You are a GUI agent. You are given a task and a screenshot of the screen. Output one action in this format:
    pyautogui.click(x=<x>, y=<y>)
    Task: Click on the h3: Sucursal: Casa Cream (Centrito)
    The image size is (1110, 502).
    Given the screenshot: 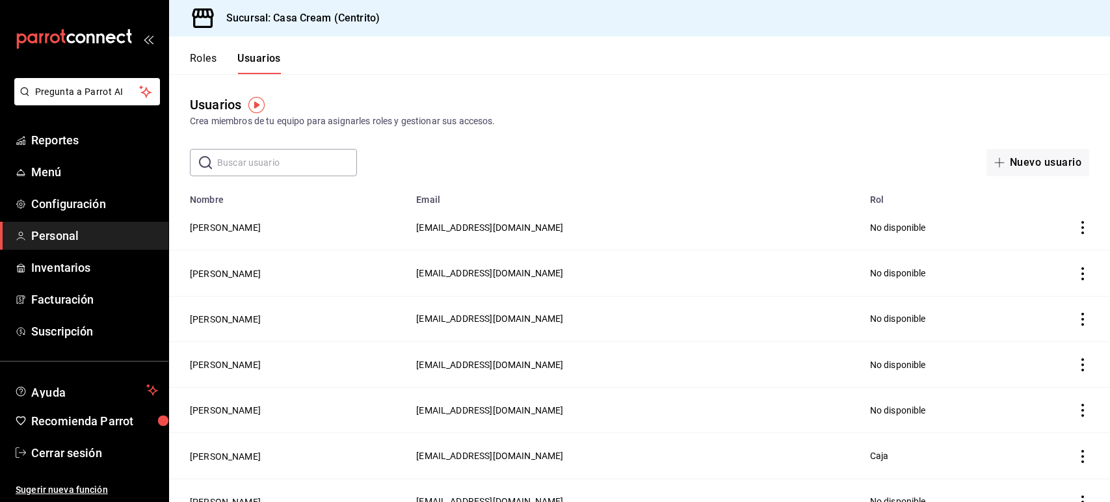 What is the action you would take?
    pyautogui.click(x=298, y=18)
    